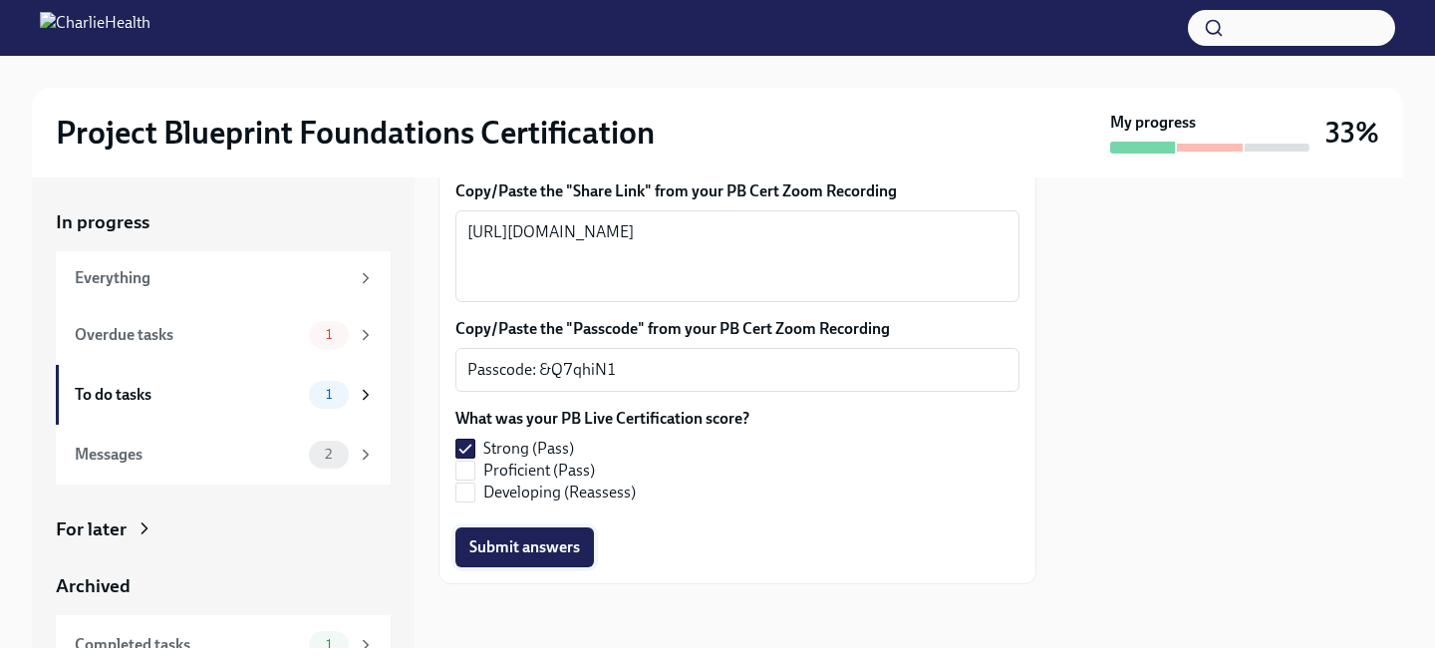 This screenshot has width=1435, height=668. What do you see at coordinates (737, 191) in the screenshot?
I see `label: Copy/Paste the "Share Link" from your PB Cert Zoom Recording` at bounding box center [737, 191].